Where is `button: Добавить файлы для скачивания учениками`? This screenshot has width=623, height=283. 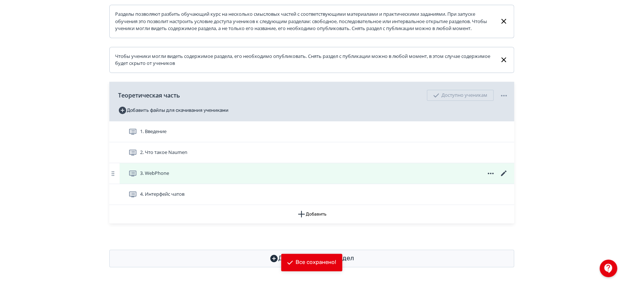
button: Добавить файлы для скачивания учениками is located at coordinates (173, 110).